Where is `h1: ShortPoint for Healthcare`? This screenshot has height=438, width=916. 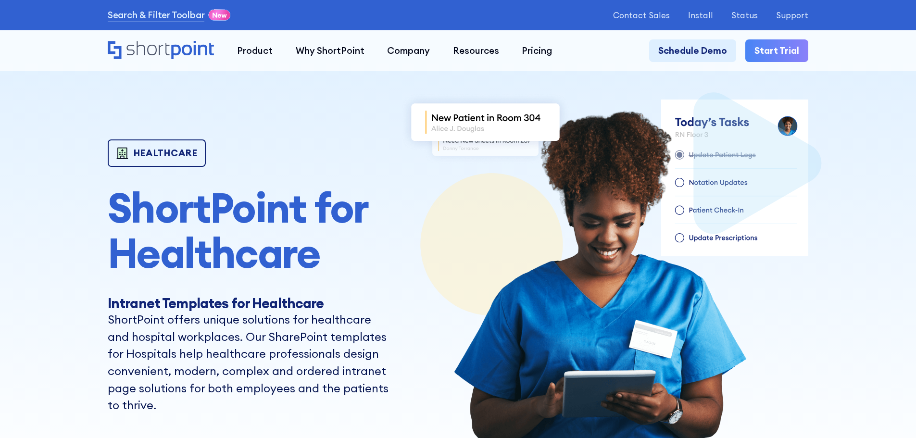
h1: ShortPoint for Healthcare is located at coordinates (250, 230).